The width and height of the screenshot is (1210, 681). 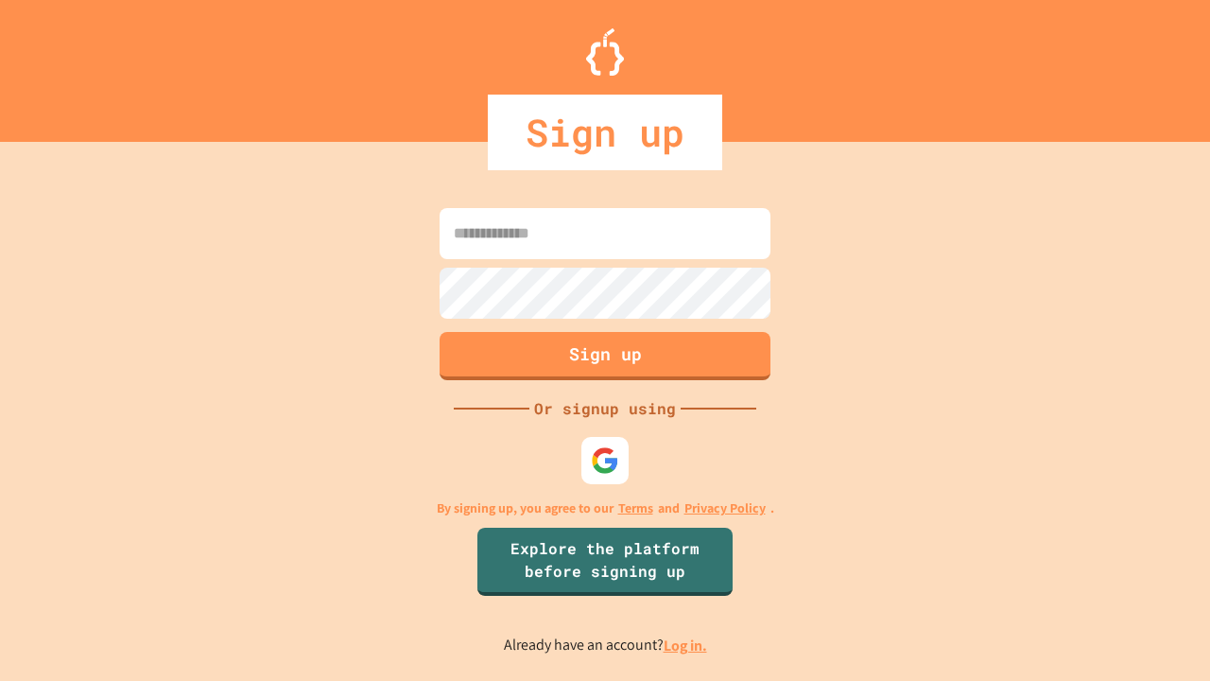 I want to click on button: Sign up, so click(x=605, y=355).